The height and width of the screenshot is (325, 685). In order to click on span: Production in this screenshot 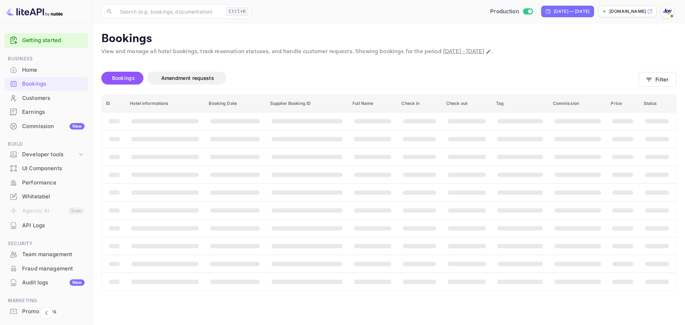, I will do `click(504, 11)`.